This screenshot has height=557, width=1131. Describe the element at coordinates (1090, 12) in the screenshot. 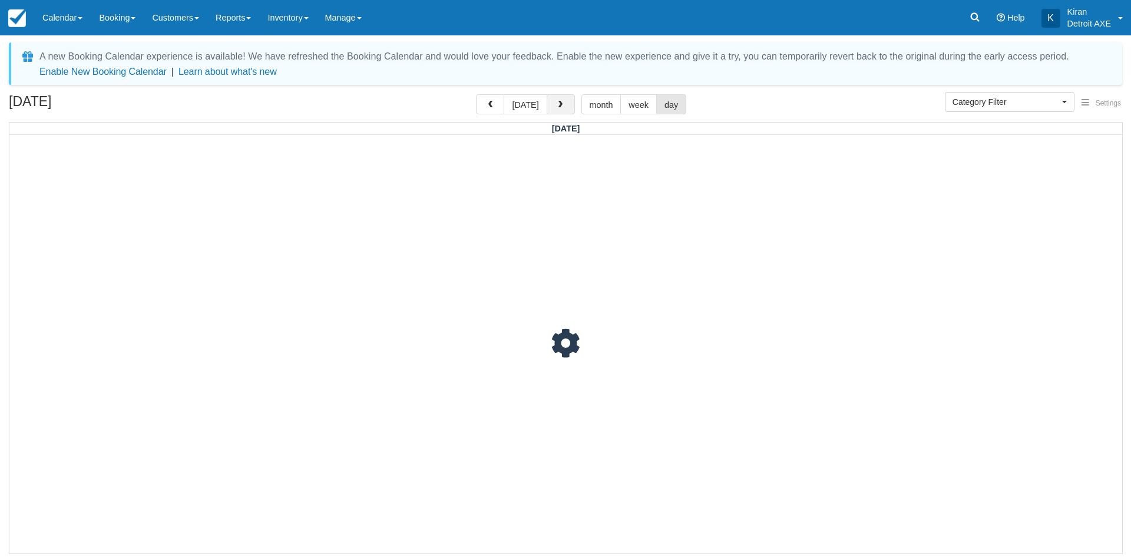

I see `p: Kiran` at that location.